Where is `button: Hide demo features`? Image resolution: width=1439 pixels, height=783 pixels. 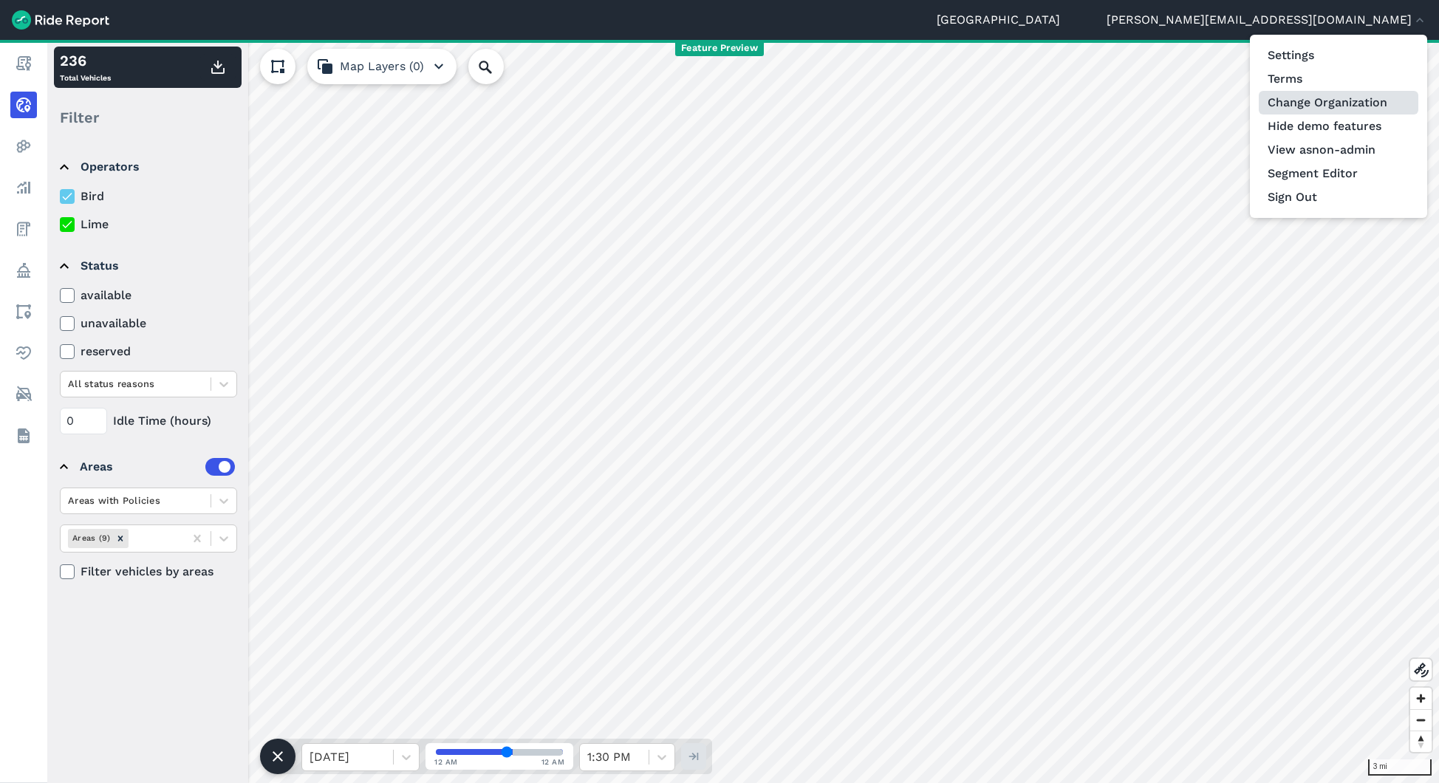 button: Hide demo features is located at coordinates (1338, 126).